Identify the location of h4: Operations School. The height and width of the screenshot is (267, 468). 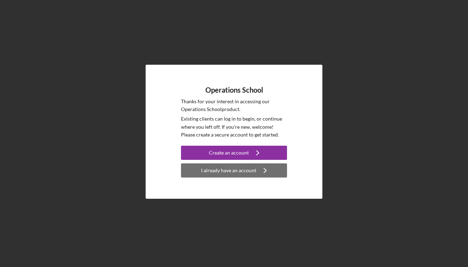
(234, 90).